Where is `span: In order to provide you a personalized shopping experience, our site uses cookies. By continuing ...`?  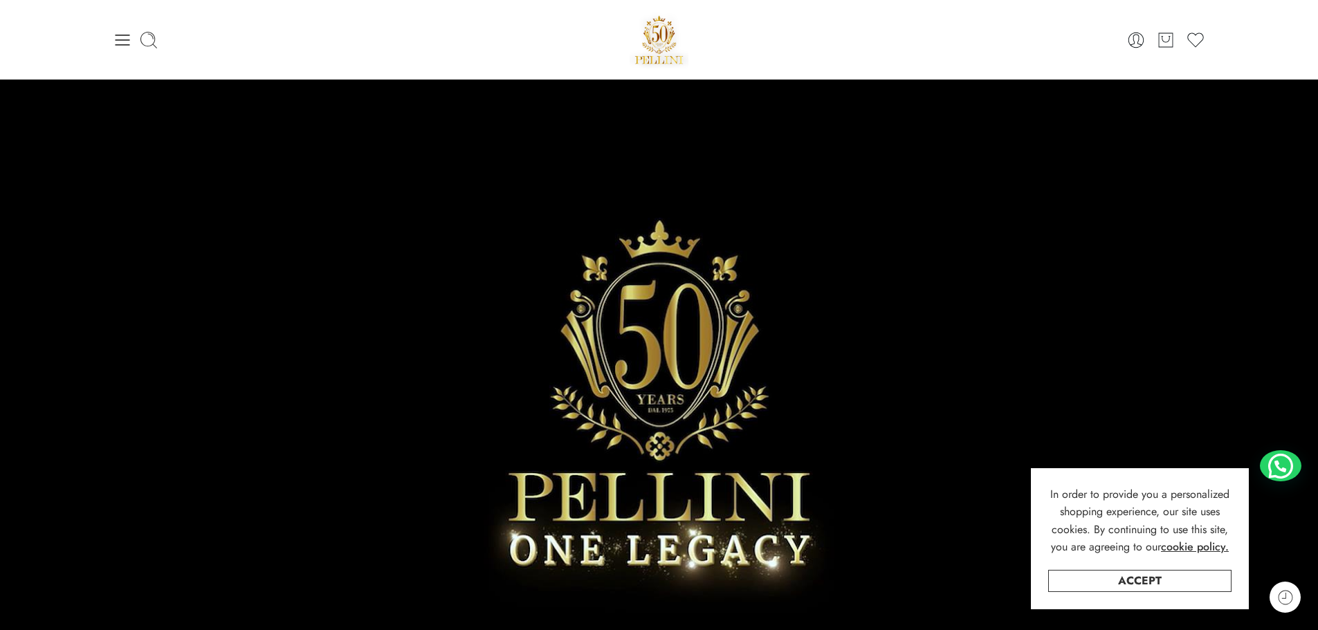 span: In order to provide you a personalized shopping experience, our site uses cookies. By continuing ... is located at coordinates (1140, 521).